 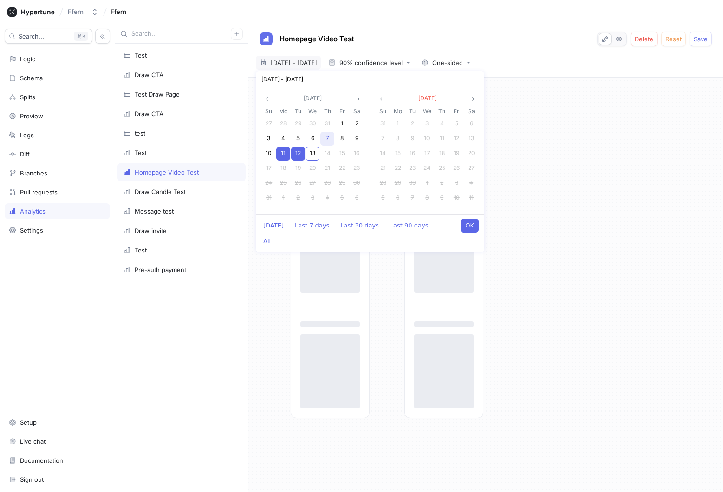 I want to click on div: 29, so click(x=342, y=183).